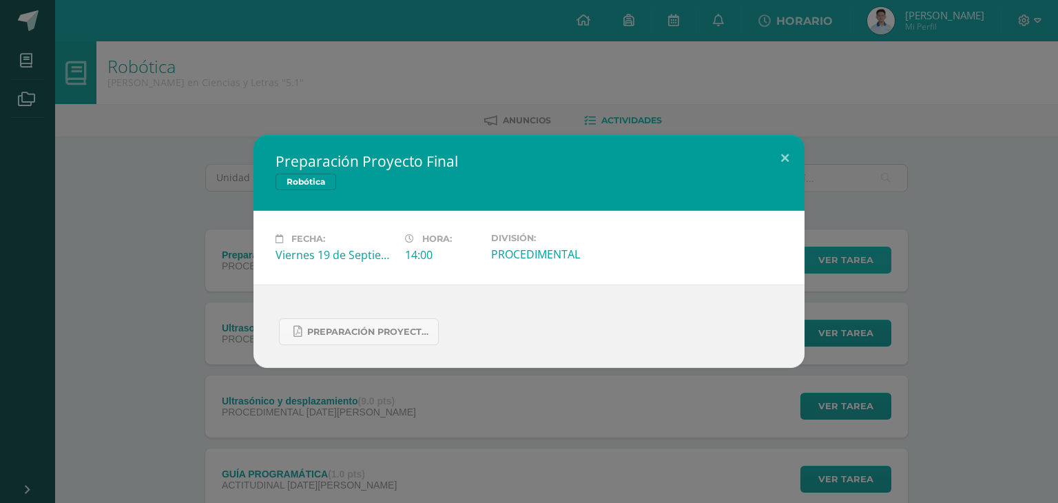 The width and height of the screenshot is (1058, 503). I want to click on span: Fecha:, so click(308, 238).